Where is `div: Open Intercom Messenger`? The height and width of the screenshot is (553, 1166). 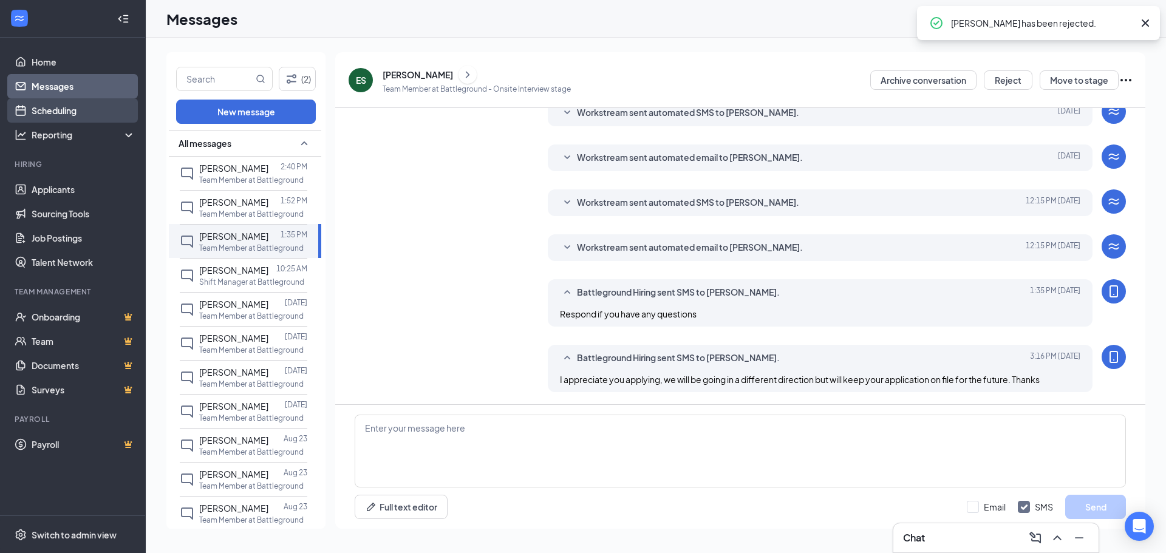 div: Open Intercom Messenger is located at coordinates (1140, 527).